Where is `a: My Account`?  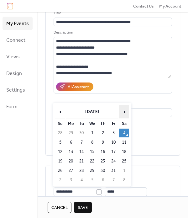 a: My Account is located at coordinates (170, 6).